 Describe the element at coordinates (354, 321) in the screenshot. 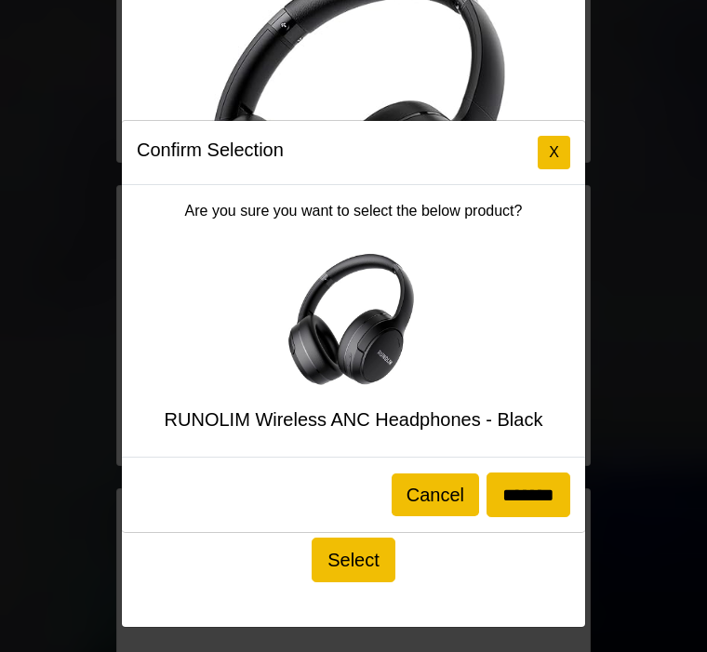

I see `div: Are you sure you want to select the below product?` at that location.